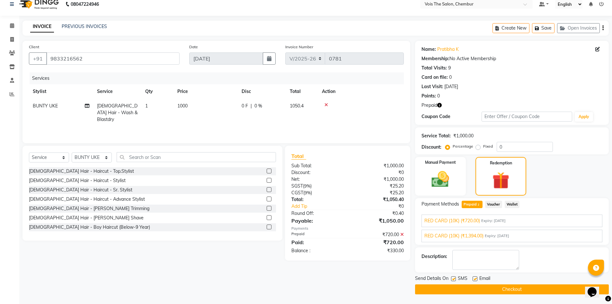 The width and height of the screenshot is (612, 304). What do you see at coordinates (501, 163) in the screenshot?
I see `label: Redemption` at bounding box center [501, 163].